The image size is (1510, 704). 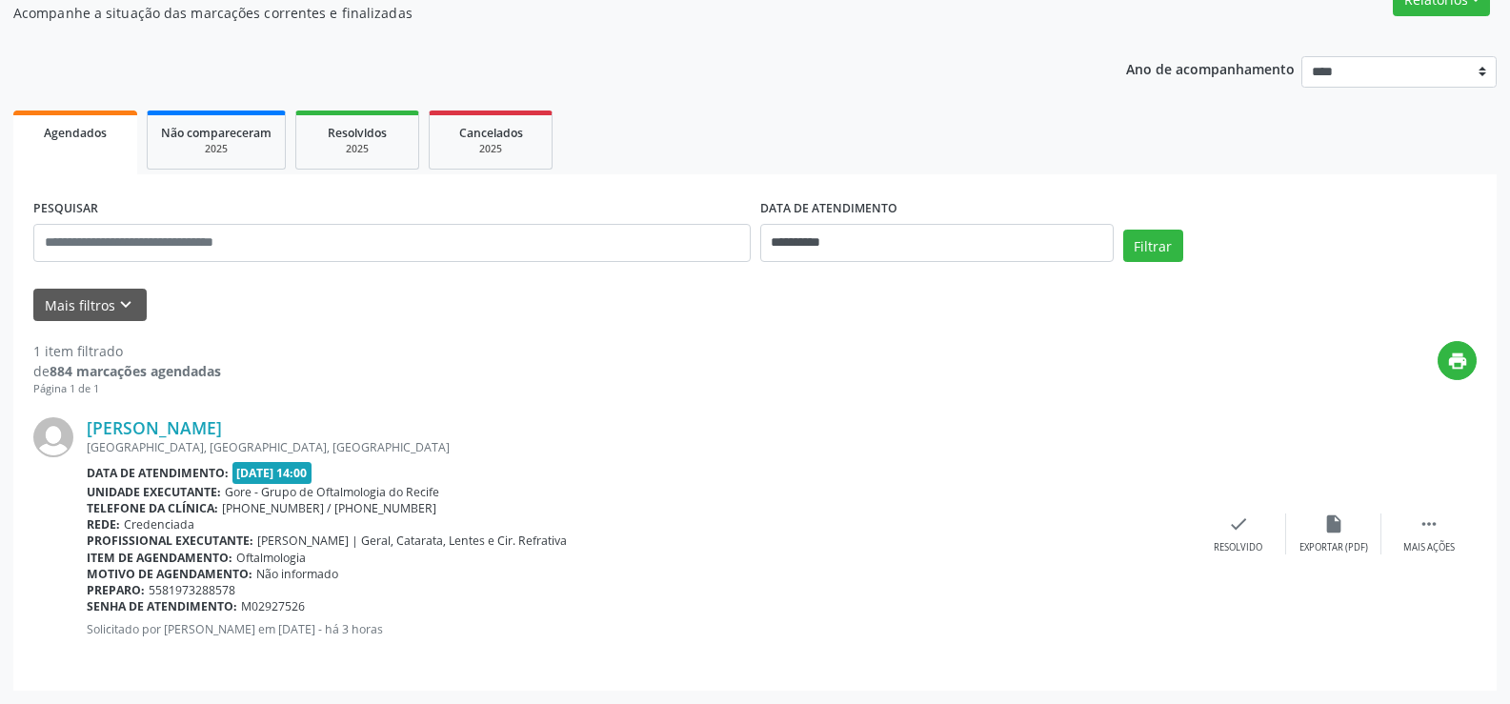 What do you see at coordinates (1457, 360) in the screenshot?
I see `button: print` at bounding box center [1457, 360].